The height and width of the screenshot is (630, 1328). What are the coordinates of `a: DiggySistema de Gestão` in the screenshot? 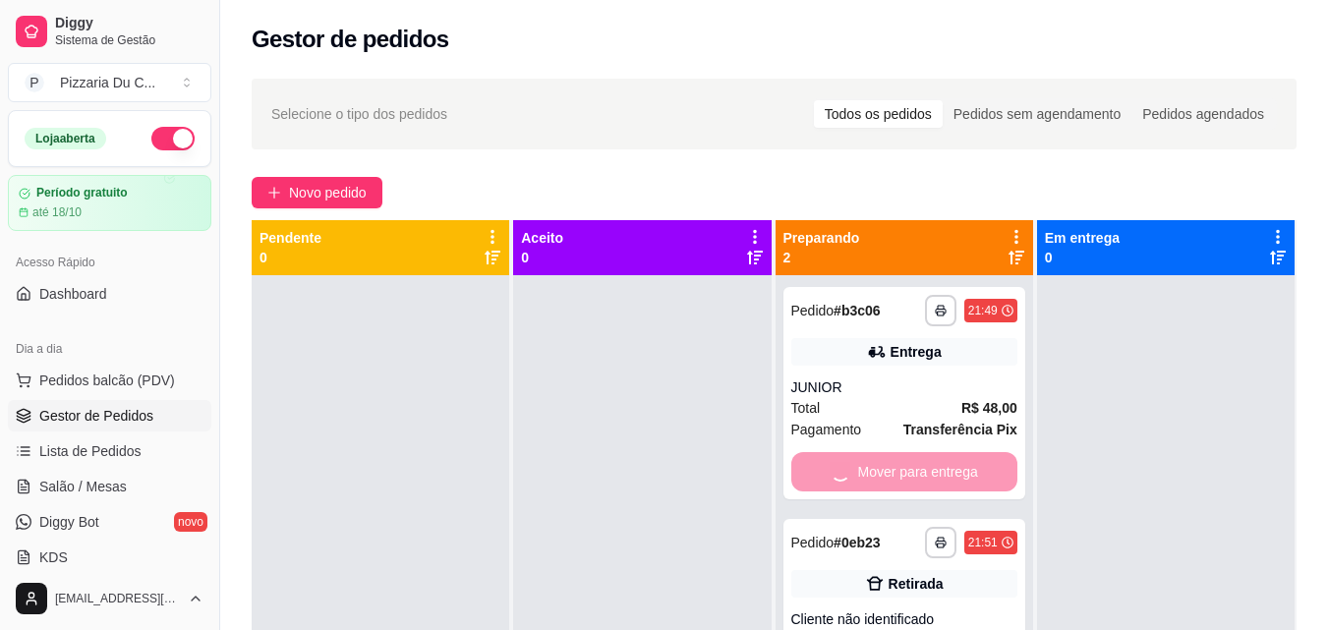 It's located at (109, 31).